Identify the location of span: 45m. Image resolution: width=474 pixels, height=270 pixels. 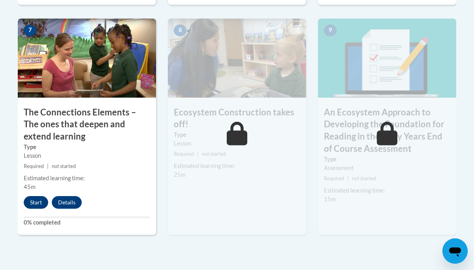
(30, 186).